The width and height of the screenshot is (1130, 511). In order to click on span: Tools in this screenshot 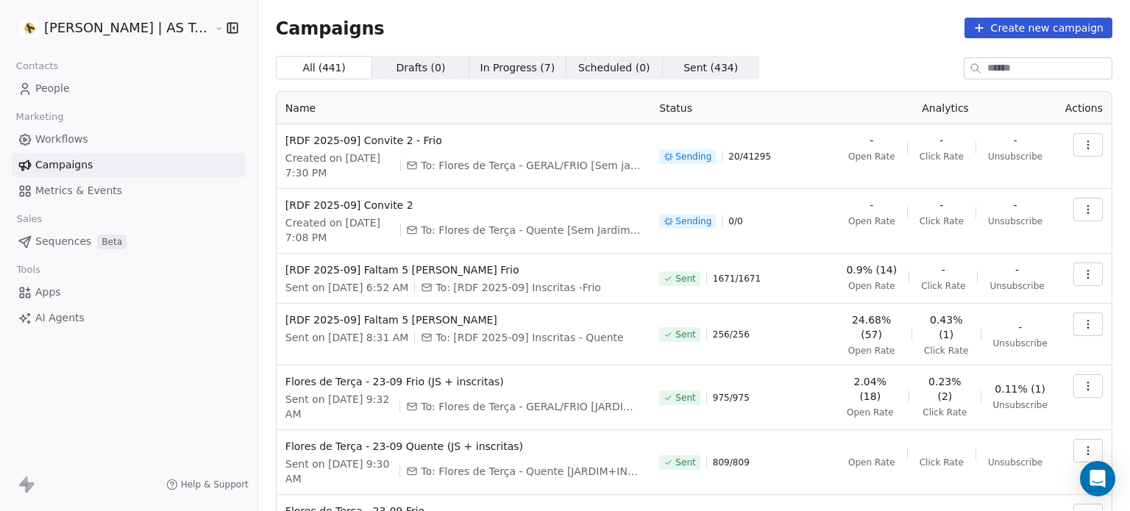, I will do `click(28, 270)`.